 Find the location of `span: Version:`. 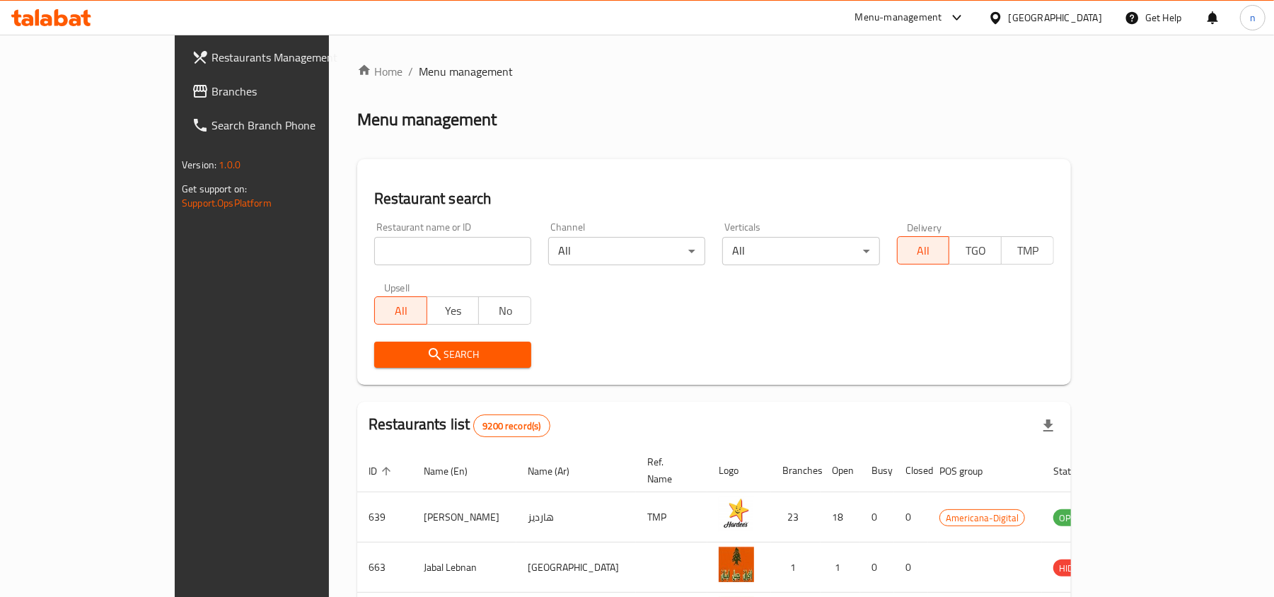

span: Version: is located at coordinates (199, 165).